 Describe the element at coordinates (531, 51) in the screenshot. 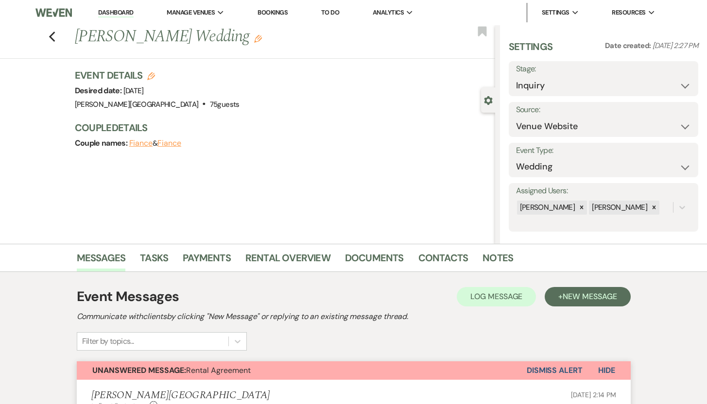

I see `h3: Settings` at that location.